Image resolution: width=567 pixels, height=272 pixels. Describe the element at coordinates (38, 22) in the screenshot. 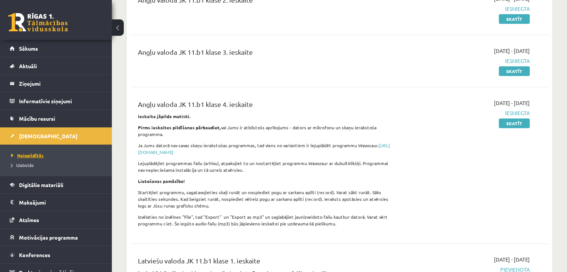

I see `a: Rīgas 1. Tālmācības vidusskola` at that location.